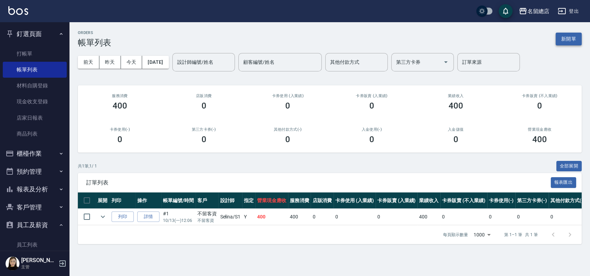 The width and height of the screenshot is (590, 276). I want to click on th: 列印, so click(123, 201).